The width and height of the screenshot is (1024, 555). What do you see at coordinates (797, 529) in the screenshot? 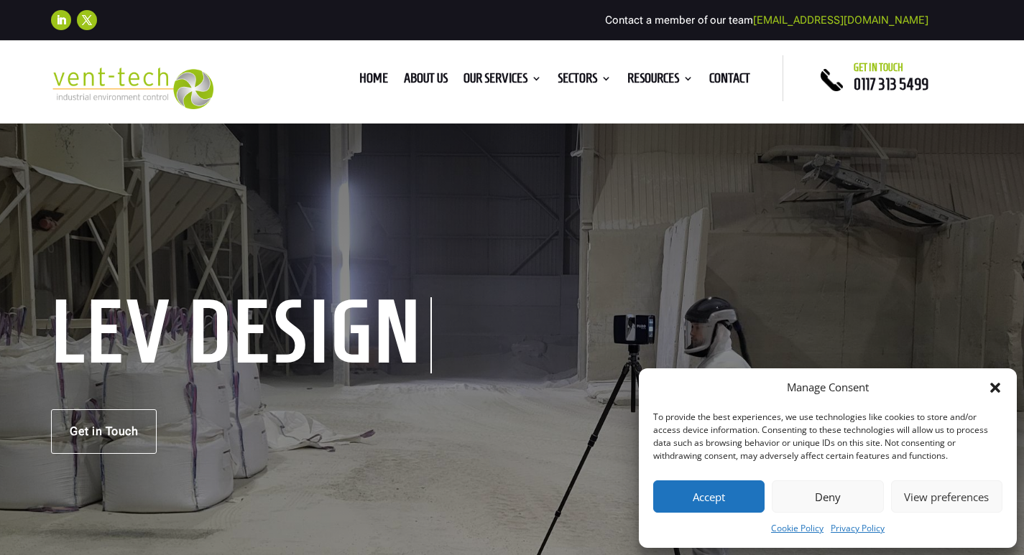
I see `a: Cookie Policy` at bounding box center [797, 529].